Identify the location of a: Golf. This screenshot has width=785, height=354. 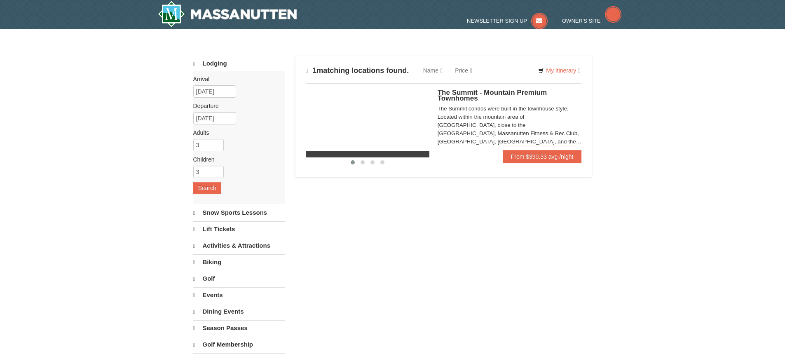
(239, 279).